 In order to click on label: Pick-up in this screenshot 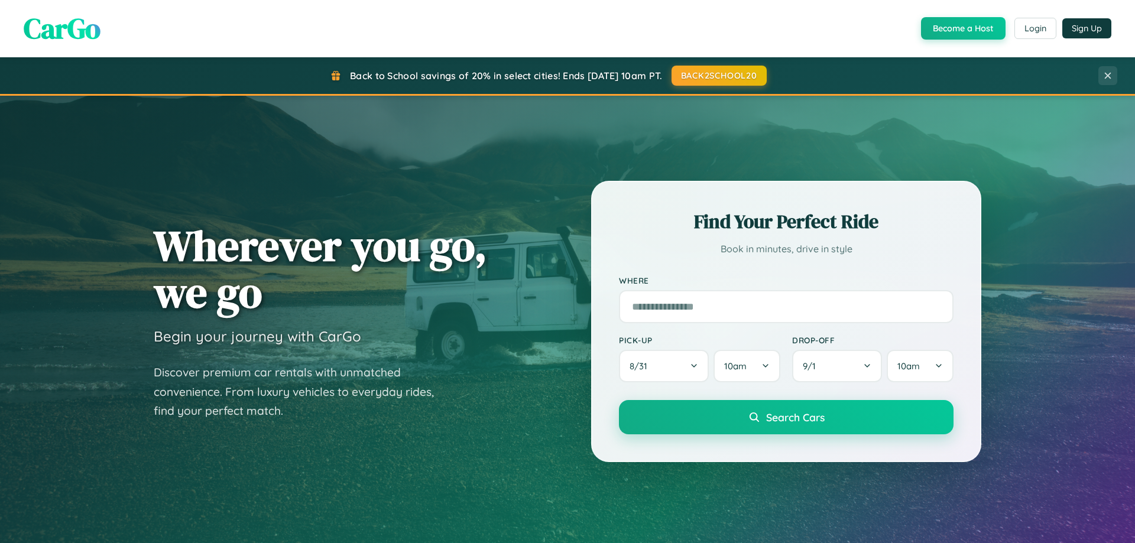, I will do `click(699, 340)`.